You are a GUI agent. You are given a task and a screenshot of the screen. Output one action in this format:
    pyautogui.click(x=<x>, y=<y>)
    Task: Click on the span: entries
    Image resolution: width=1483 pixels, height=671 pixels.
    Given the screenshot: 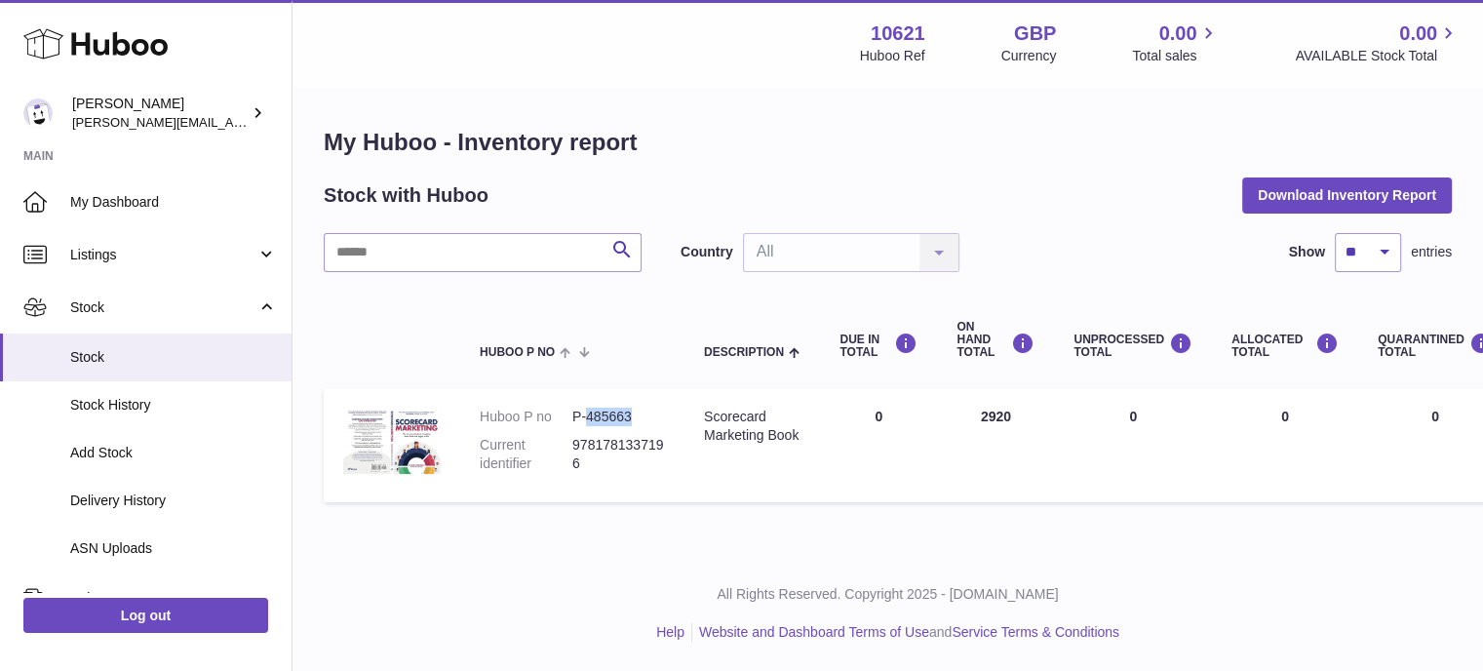 What is the action you would take?
    pyautogui.click(x=1431, y=252)
    